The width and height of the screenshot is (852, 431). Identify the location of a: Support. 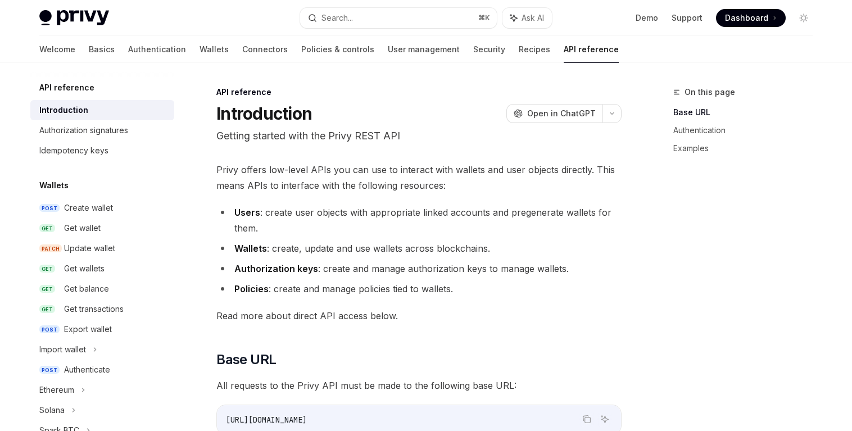
(687, 18).